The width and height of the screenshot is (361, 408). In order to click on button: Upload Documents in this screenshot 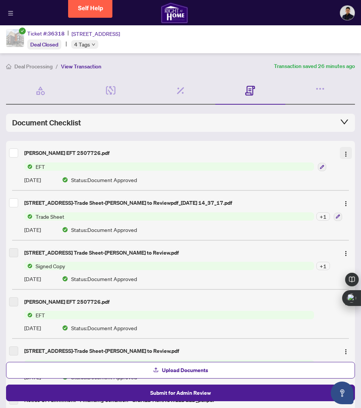, I will do `click(180, 371)`.